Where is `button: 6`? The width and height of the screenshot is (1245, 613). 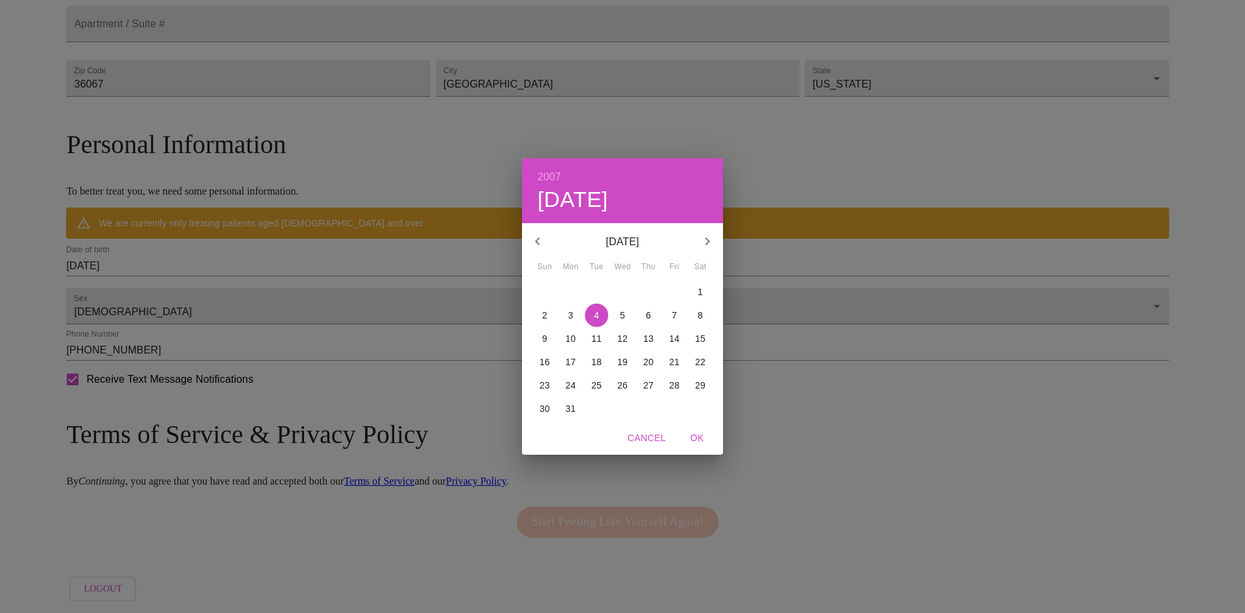
button: 6 is located at coordinates (649, 315).